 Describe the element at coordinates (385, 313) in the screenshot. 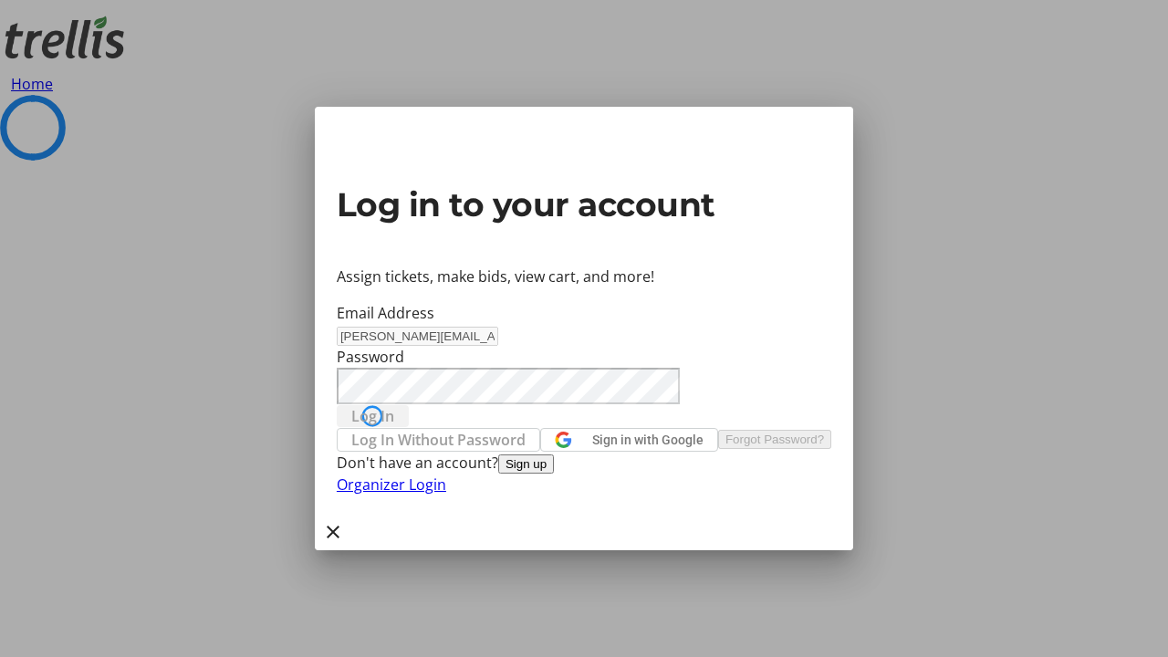

I see `label: Email Address` at that location.